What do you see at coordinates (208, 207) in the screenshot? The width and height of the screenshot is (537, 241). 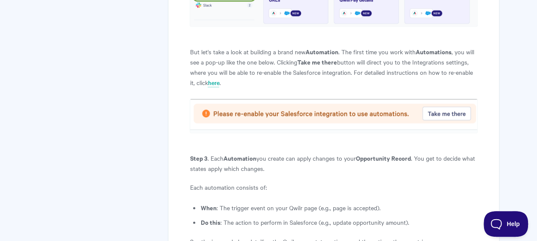 I see `strong: When` at bounding box center [208, 207].